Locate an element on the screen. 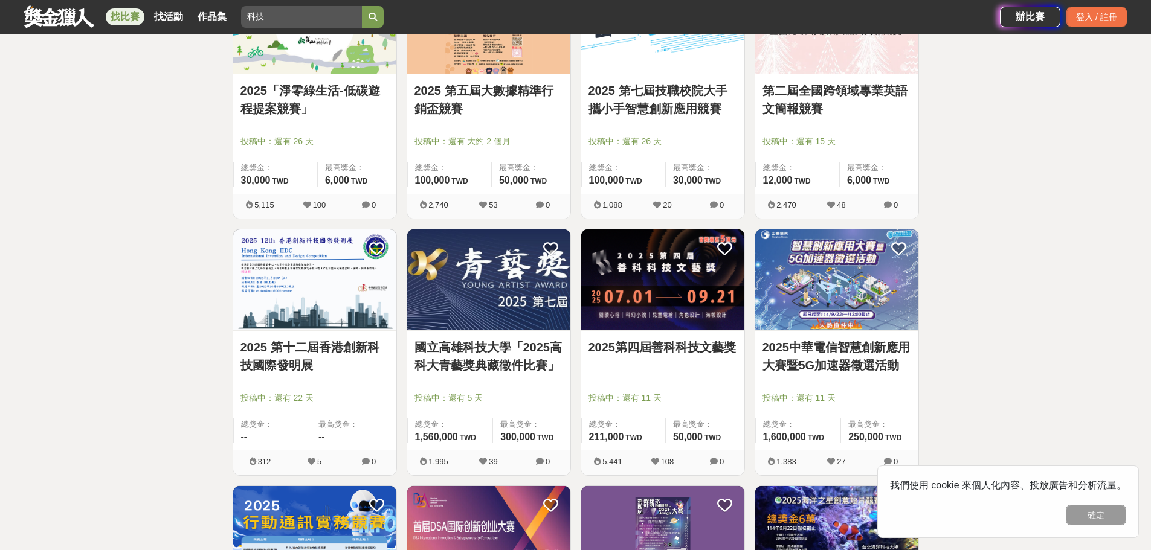 The width and height of the screenshot is (1151, 550). span: 20 is located at coordinates (667, 205).